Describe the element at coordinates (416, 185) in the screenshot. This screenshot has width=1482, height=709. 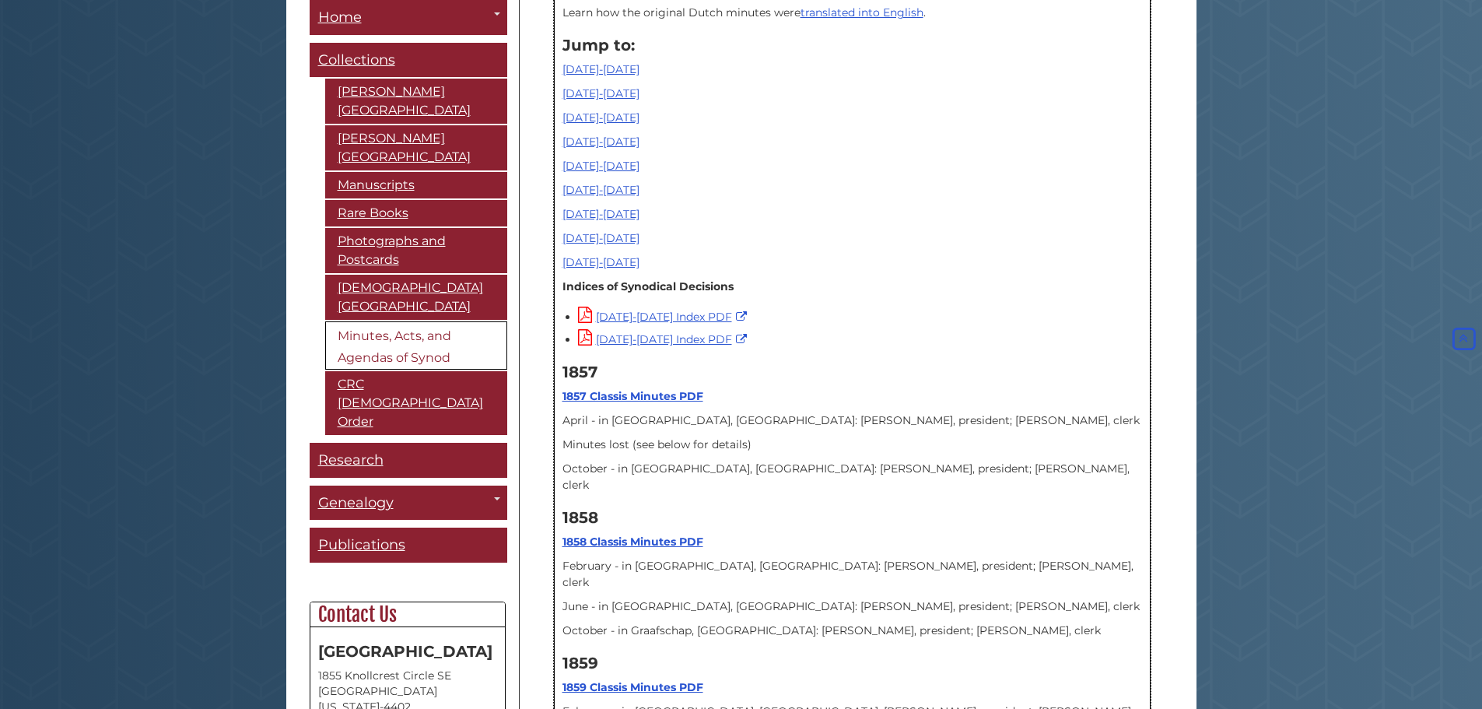
I see `a: Manuscripts` at that location.